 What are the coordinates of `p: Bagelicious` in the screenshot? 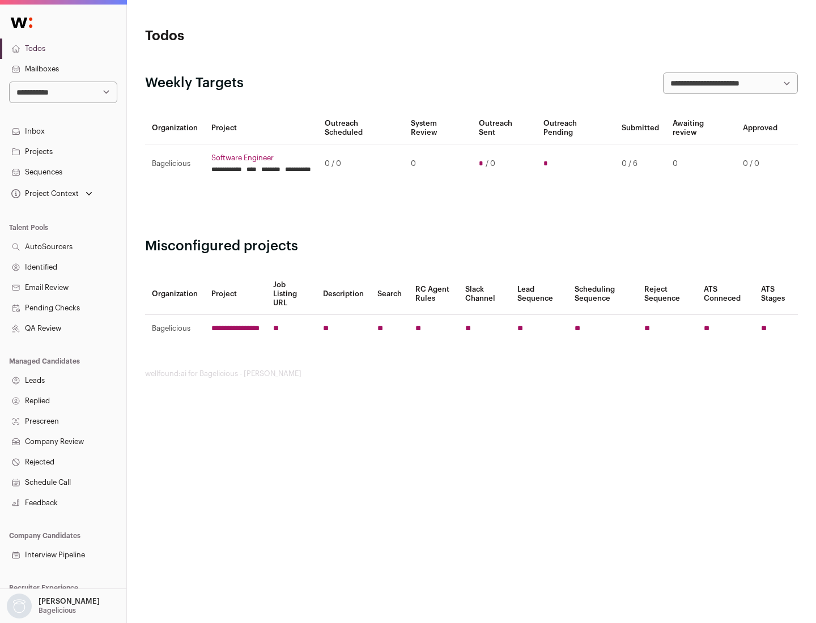 It's located at (57, 611).